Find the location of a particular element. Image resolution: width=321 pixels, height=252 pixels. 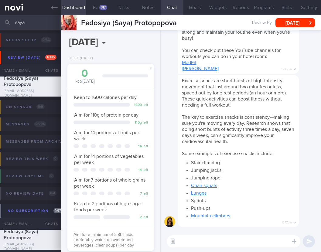

li: Sprints. is located at coordinates (243, 200).